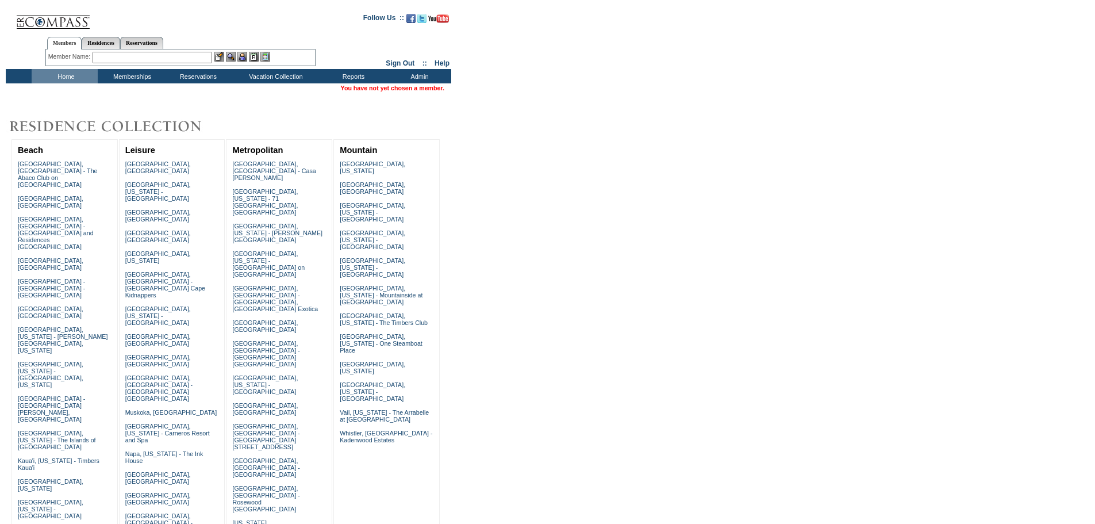 The image size is (1095, 524). I want to click on td: Follow Us ::, so click(384, 20).